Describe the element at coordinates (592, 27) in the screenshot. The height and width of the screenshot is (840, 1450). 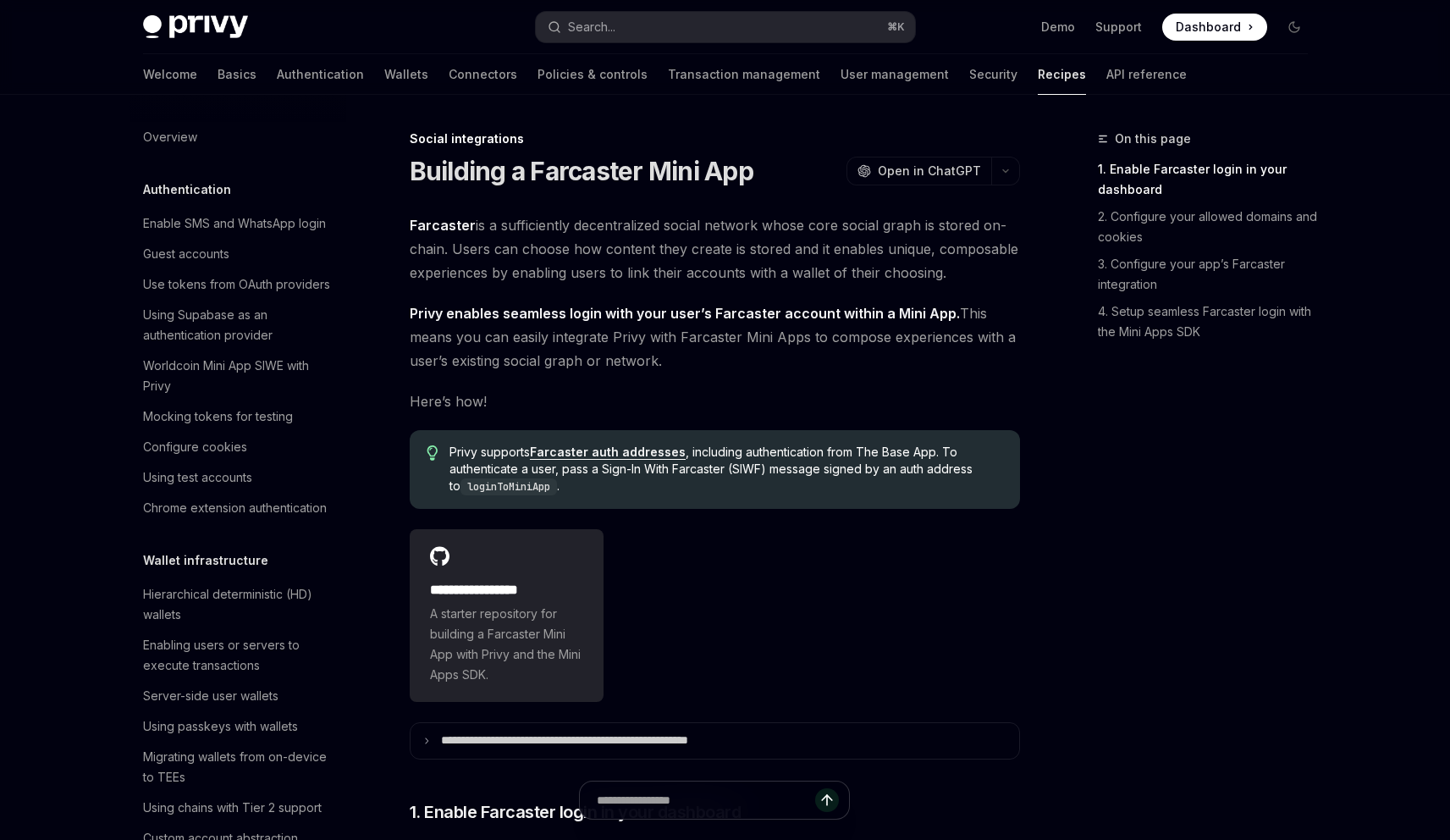
I see `div: Search...` at that location.